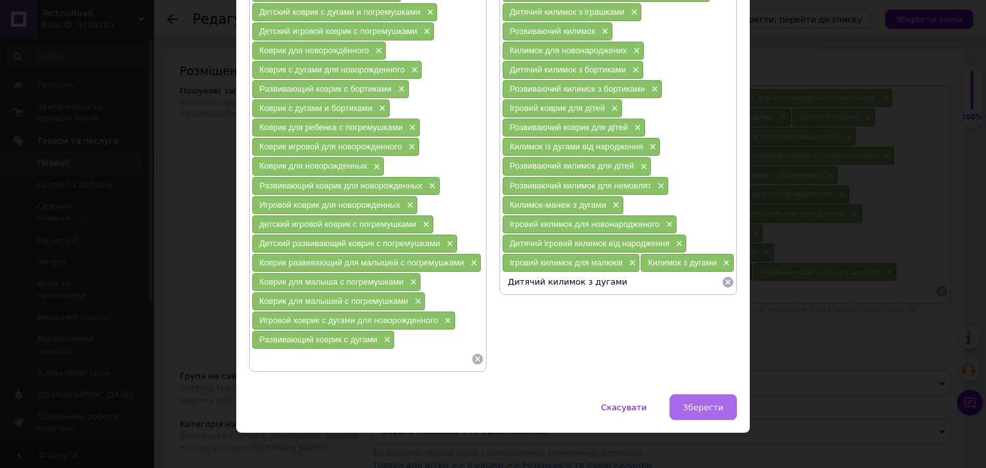  I want to click on span: Коврик для новорожденных, so click(313, 166).